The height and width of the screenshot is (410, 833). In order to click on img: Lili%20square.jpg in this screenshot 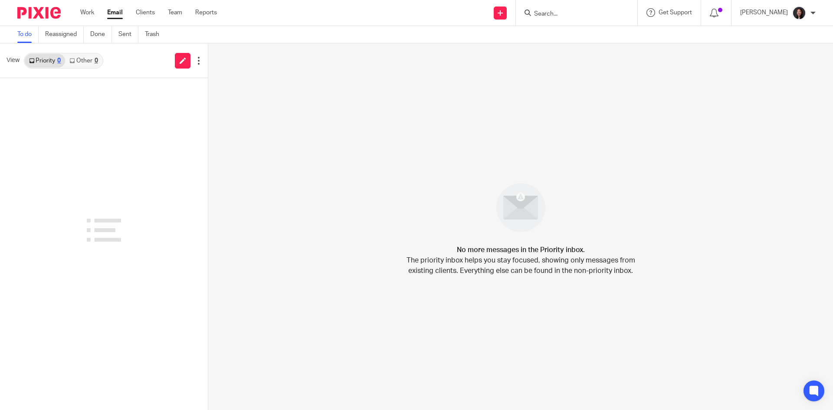, I will do `click(799, 13)`.